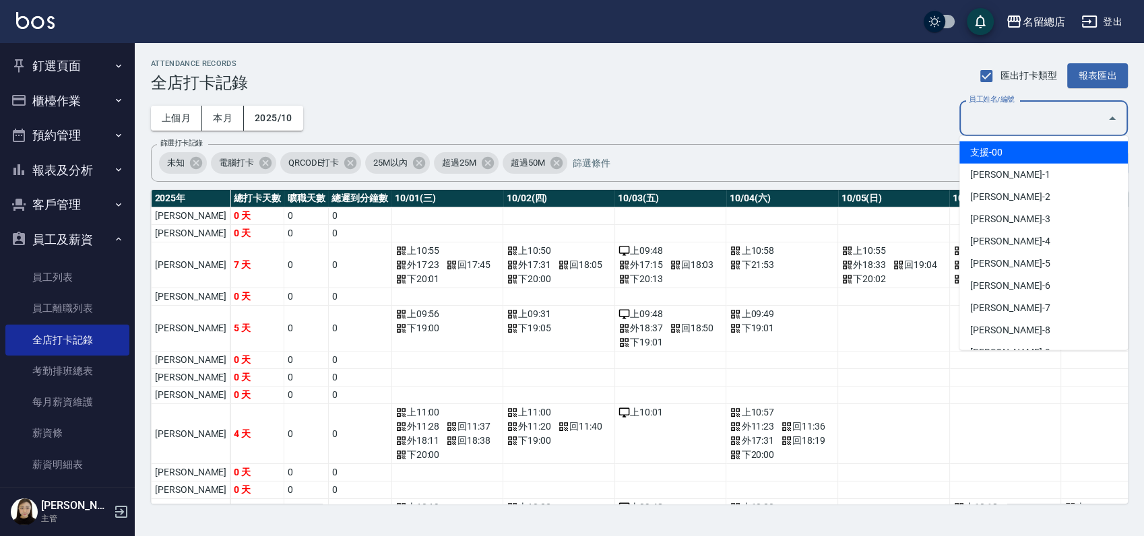 The height and width of the screenshot is (536, 1144). I want to click on span: 外 18:37, so click(641, 328).